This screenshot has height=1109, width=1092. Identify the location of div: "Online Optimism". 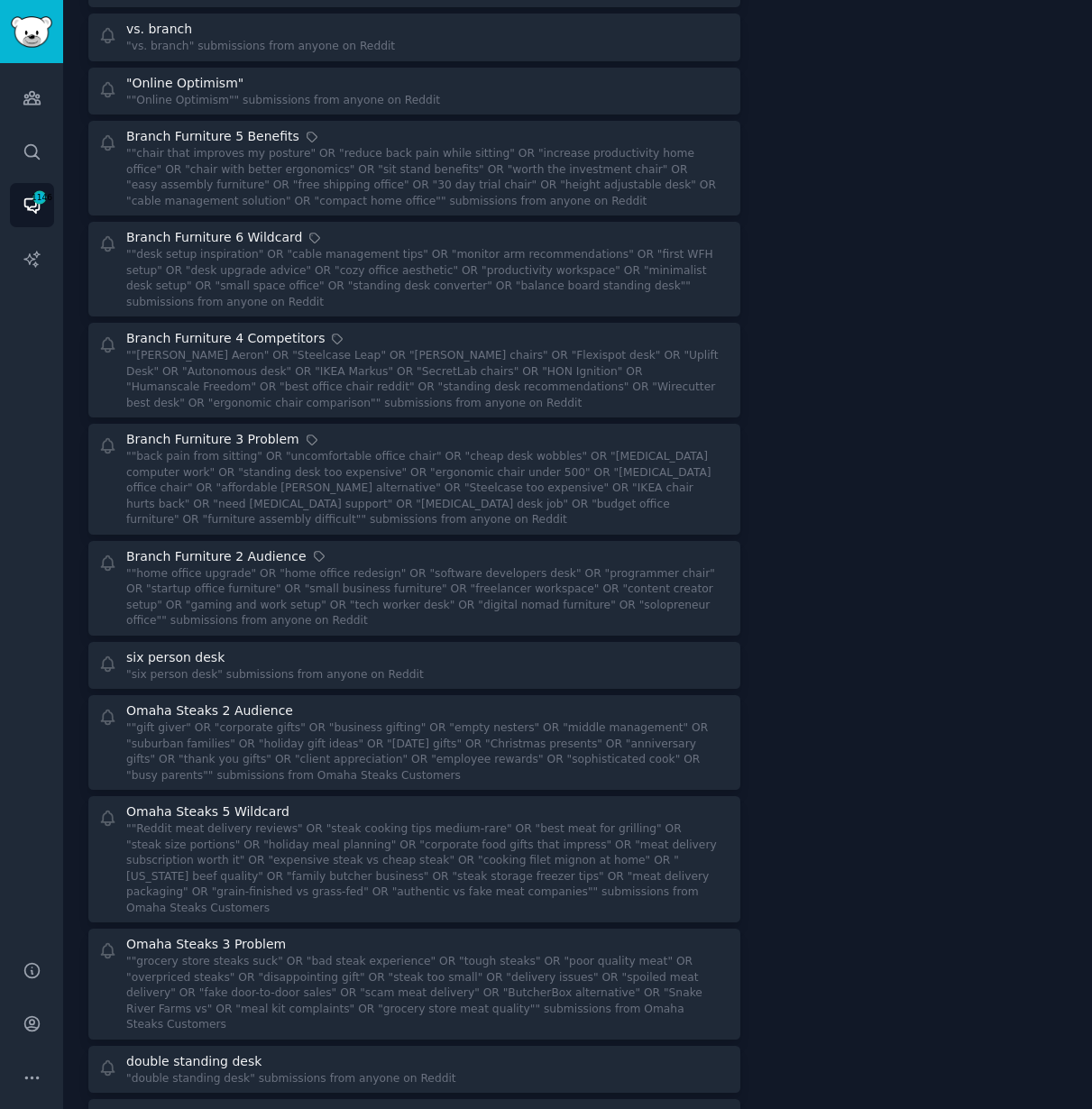
(185, 83).